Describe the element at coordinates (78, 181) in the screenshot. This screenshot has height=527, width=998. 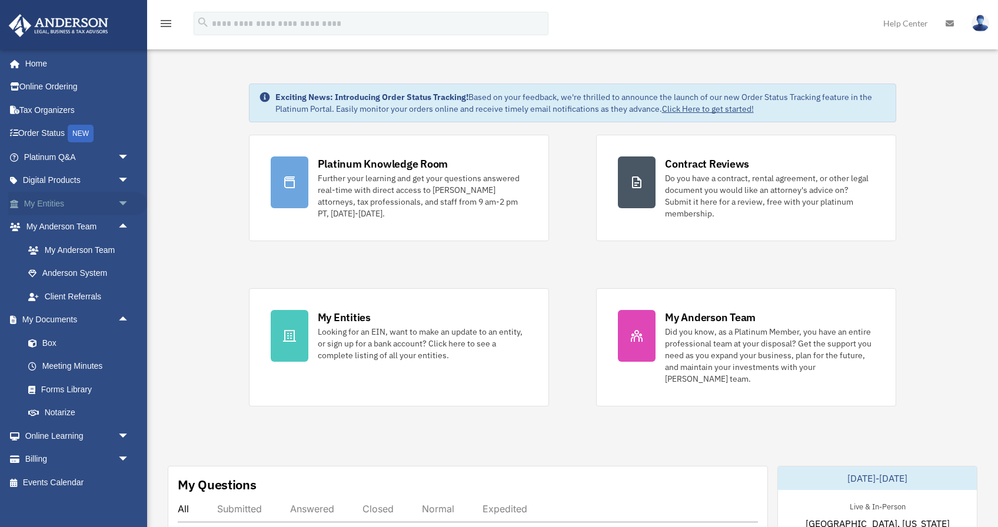
I see `a: Digital Productsarrow_drop_down` at that location.